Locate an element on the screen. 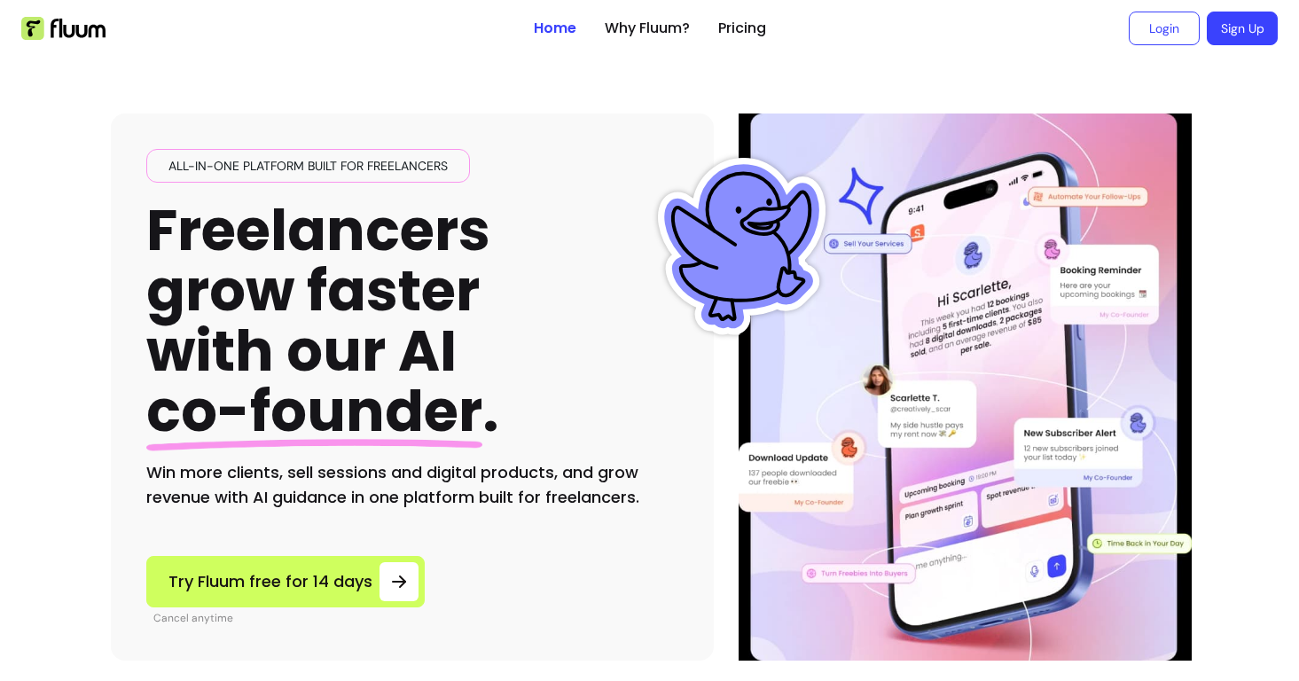 This screenshot has height=681, width=1299. a: Try Fluum free for 14 days is located at coordinates (285, 582).